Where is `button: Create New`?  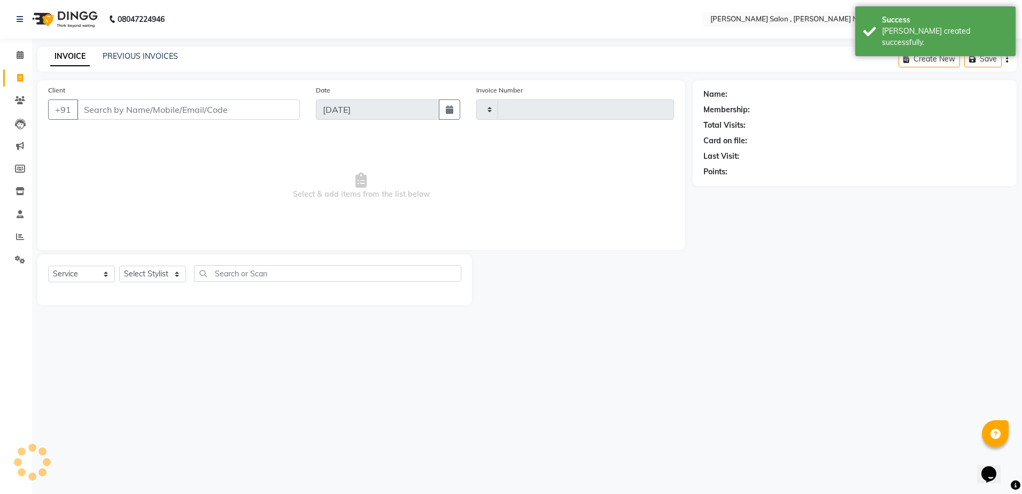 button: Create New is located at coordinates (929, 59).